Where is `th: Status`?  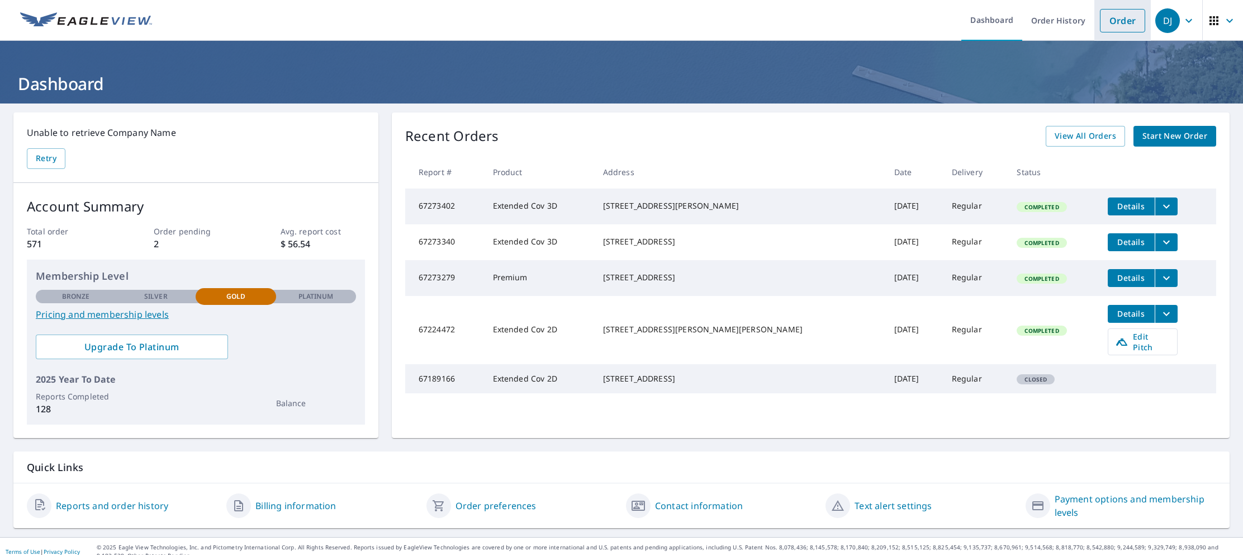
th: Status is located at coordinates (1053, 172).